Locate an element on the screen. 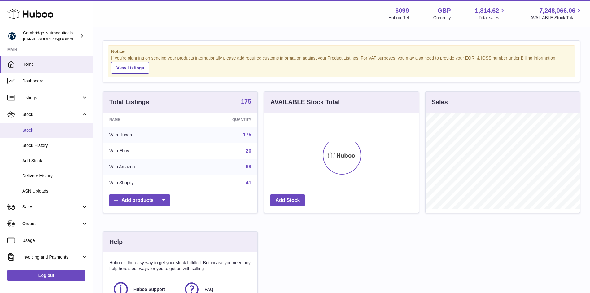 Image resolution: width=590 pixels, height=293 pixels. th: Quantity is located at coordinates (223, 119).